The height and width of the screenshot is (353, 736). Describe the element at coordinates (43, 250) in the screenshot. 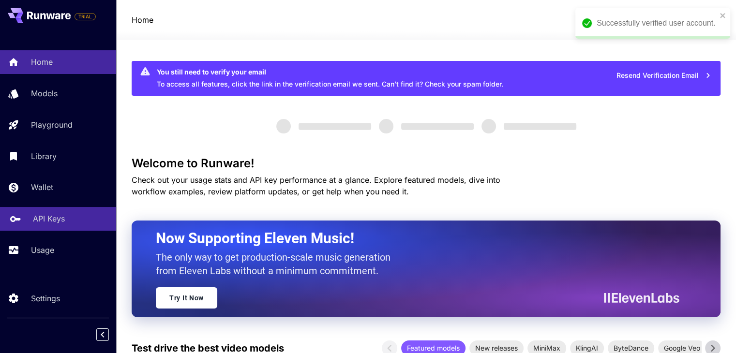

I see `p: Usage` at that location.